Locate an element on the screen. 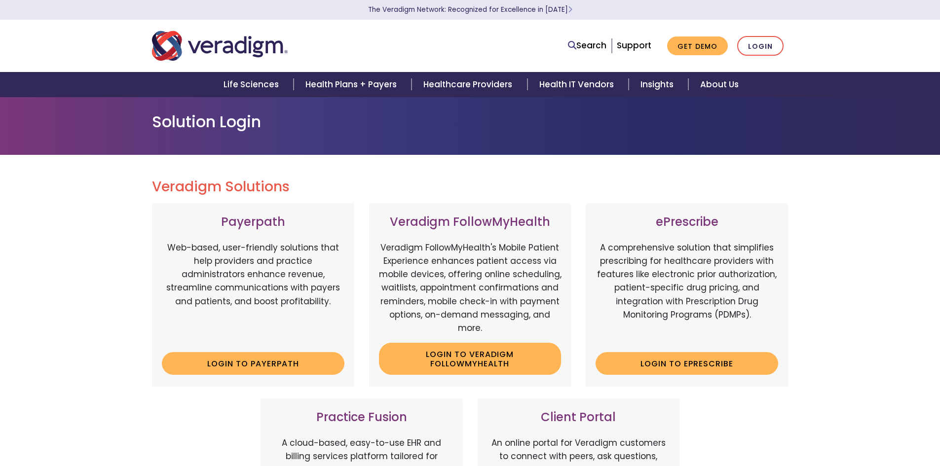 The height and width of the screenshot is (466, 940). a: Login to Payerpath is located at coordinates (253, 364).